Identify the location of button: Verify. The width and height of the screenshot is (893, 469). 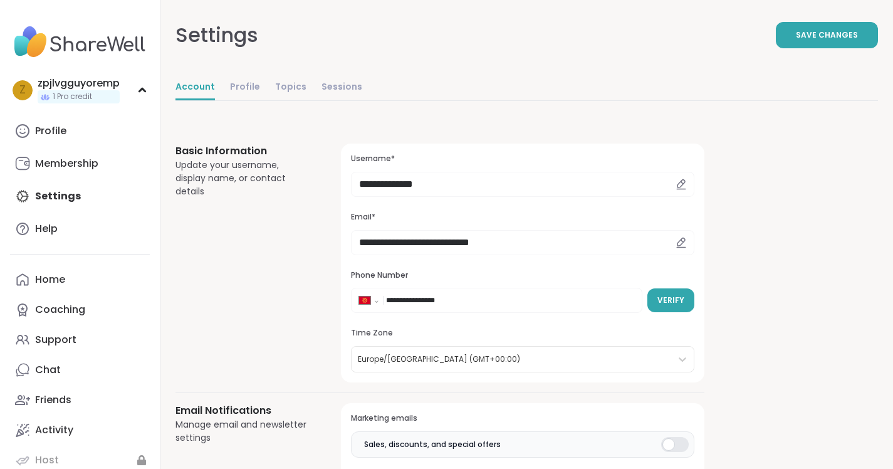
(671, 300).